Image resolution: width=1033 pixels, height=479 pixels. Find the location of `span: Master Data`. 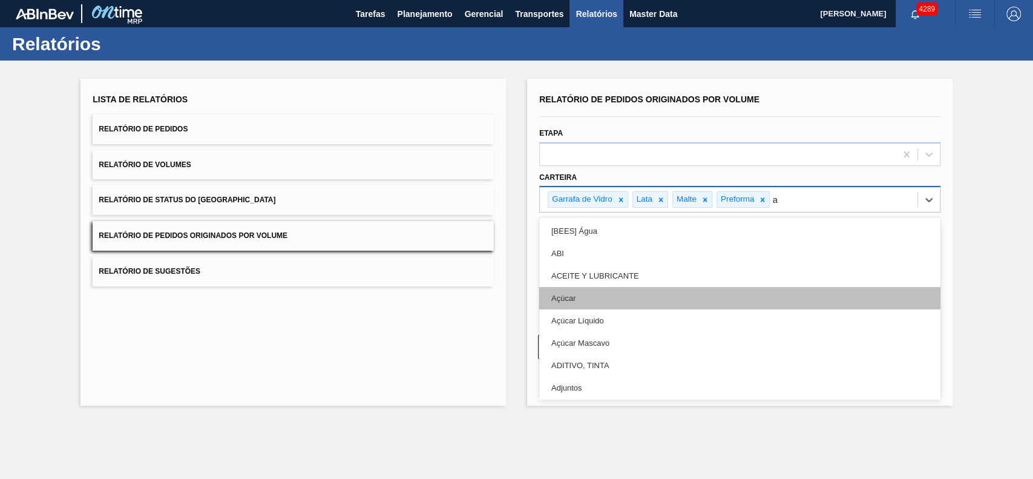

span: Master Data is located at coordinates (653, 14).